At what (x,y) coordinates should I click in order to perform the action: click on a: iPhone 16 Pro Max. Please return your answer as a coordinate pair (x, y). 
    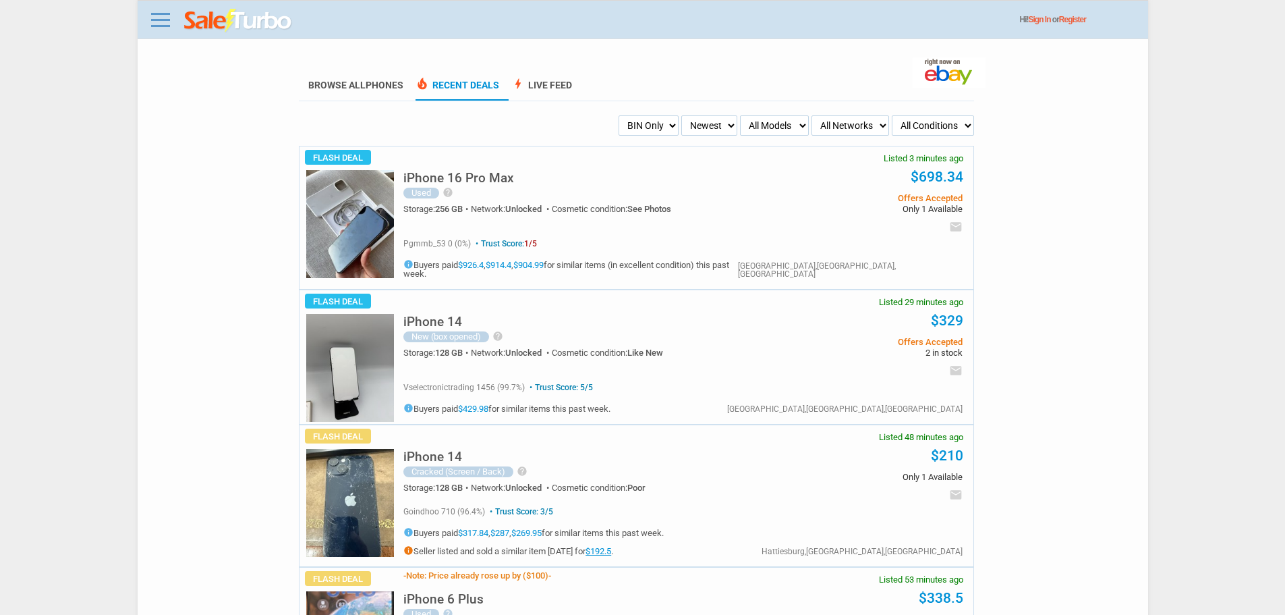
    Looking at the image, I should click on (459, 179).